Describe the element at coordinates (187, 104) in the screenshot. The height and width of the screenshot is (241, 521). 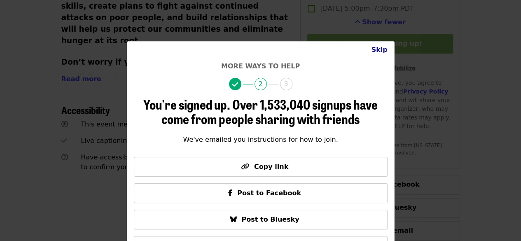
I see `span: You're signed up.` at that location.